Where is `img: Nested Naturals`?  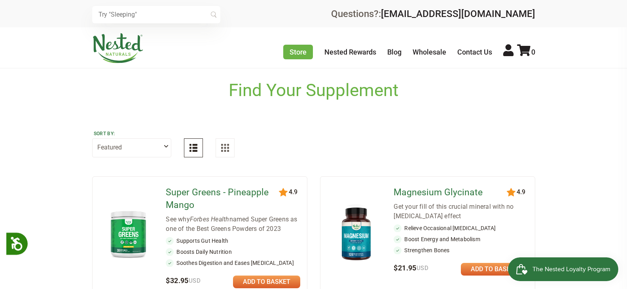 img: Nested Naturals is located at coordinates (118, 48).